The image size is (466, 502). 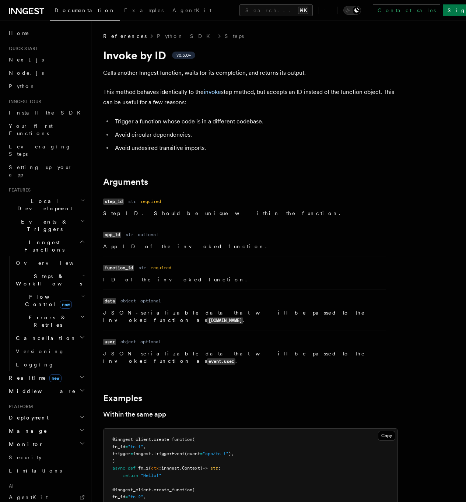 What do you see at coordinates (27, 418) in the screenshot?
I see `span: Deployment` at bounding box center [27, 418].